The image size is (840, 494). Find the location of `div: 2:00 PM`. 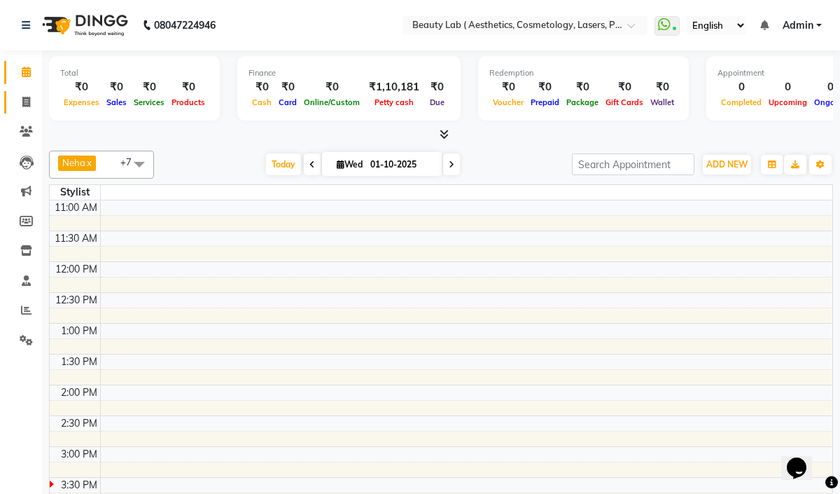

div: 2:00 PM is located at coordinates (79, 392).